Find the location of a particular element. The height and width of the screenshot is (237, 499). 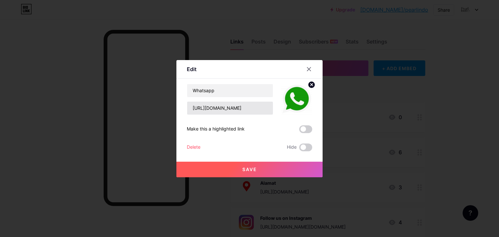

div: Make this a highlighted link is located at coordinates (216, 129).